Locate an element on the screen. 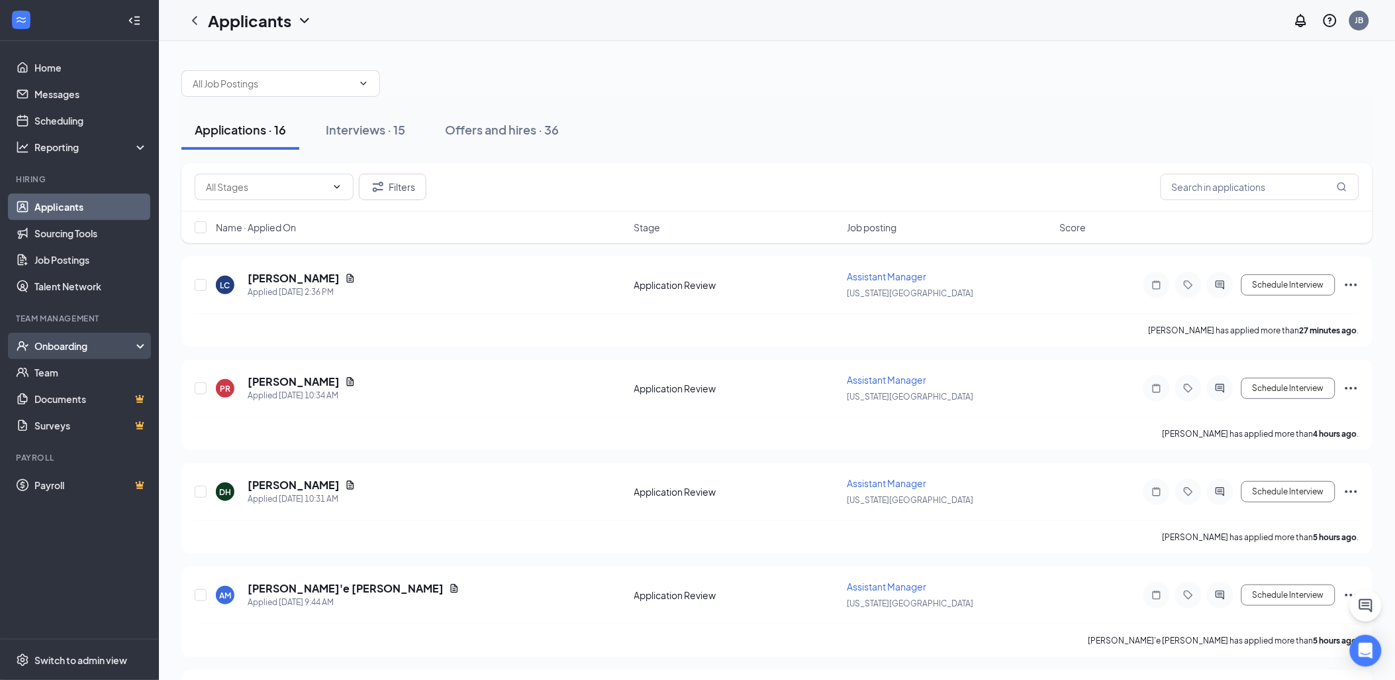 The height and width of the screenshot is (680, 1395). a: Job Postings is located at coordinates (91, 260).